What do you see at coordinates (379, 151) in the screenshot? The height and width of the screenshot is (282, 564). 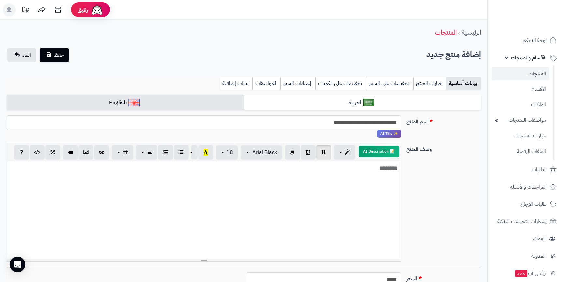 I see `button: 📝 AI Description` at bounding box center [379, 151].